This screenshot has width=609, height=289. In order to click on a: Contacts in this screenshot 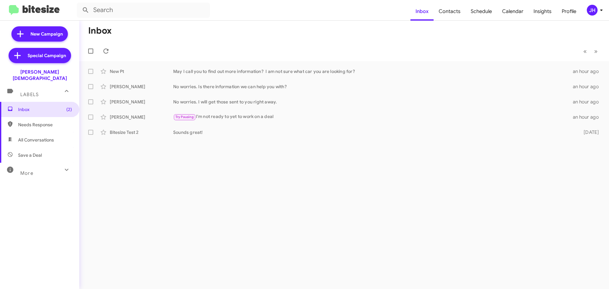, I will do `click(449, 11)`.